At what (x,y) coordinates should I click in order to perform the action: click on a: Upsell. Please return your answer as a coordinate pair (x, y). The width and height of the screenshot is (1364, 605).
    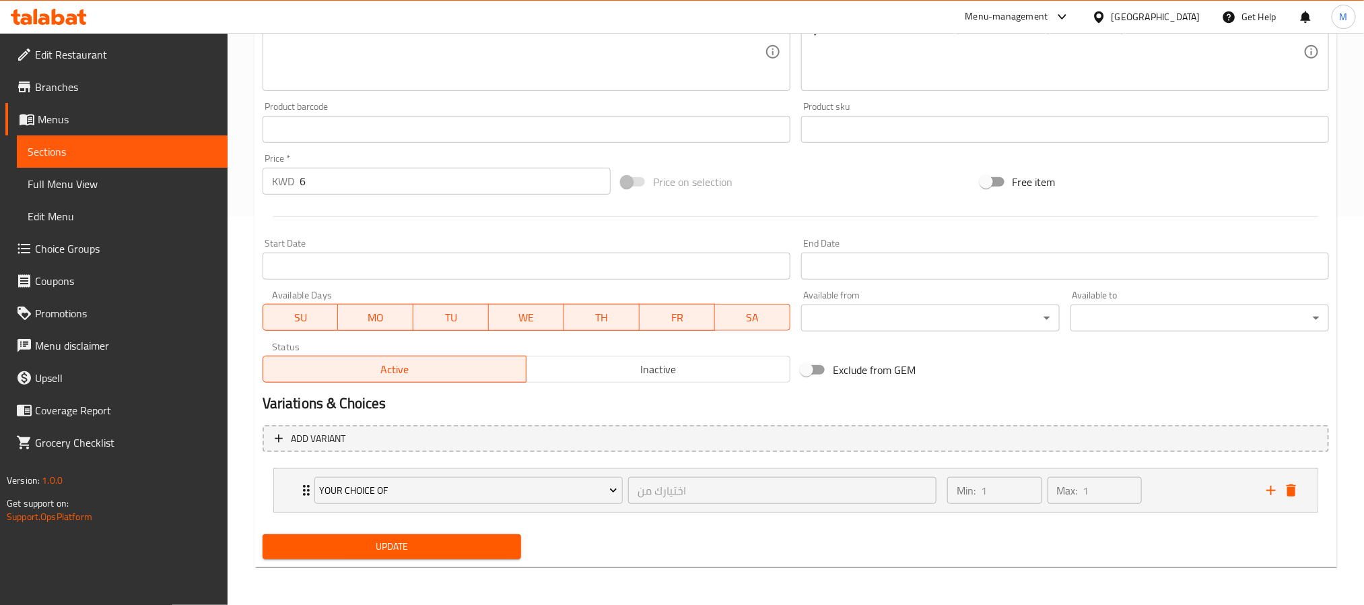
    Looking at the image, I should click on (116, 378).